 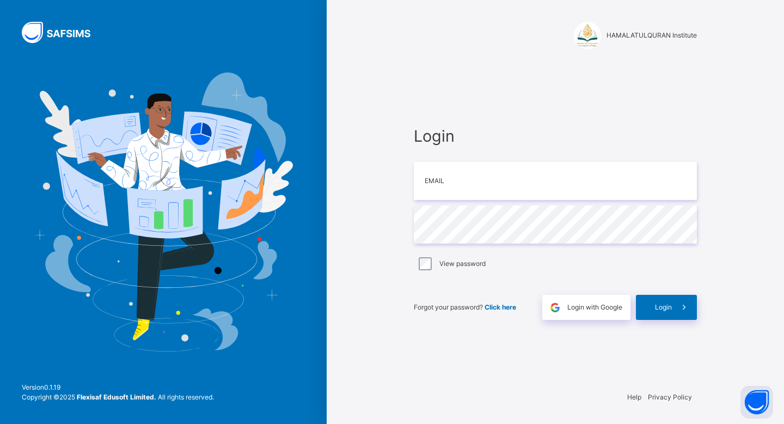 I want to click on span: Click here, so click(x=501, y=307).